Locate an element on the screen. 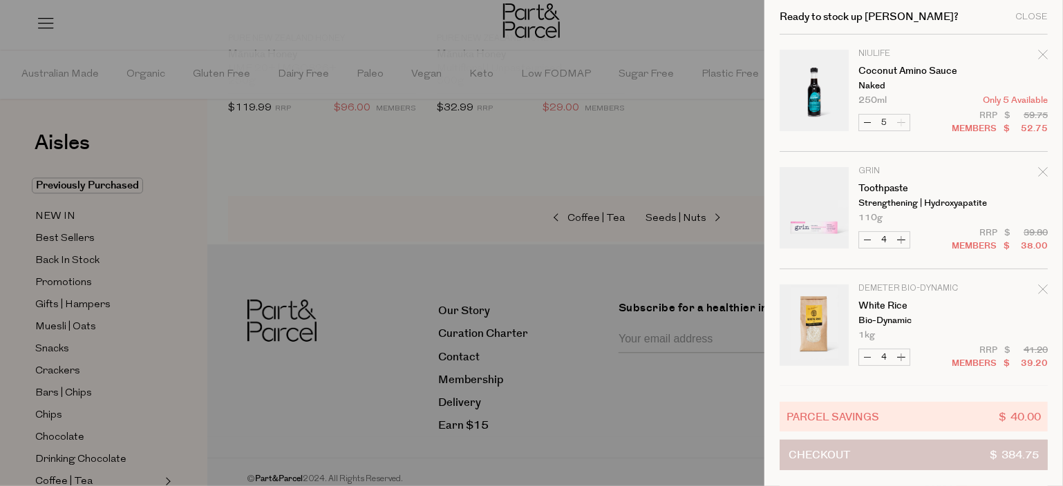 The width and height of the screenshot is (1063, 486). span: Only 5 Available is located at coordinates (1015, 100).